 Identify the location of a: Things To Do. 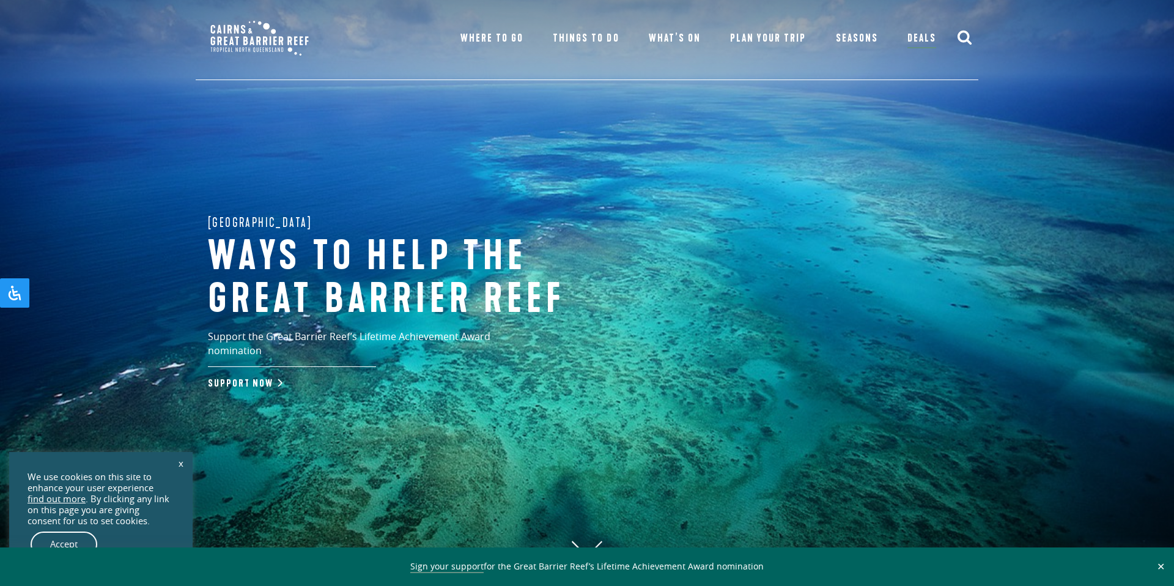
(586, 39).